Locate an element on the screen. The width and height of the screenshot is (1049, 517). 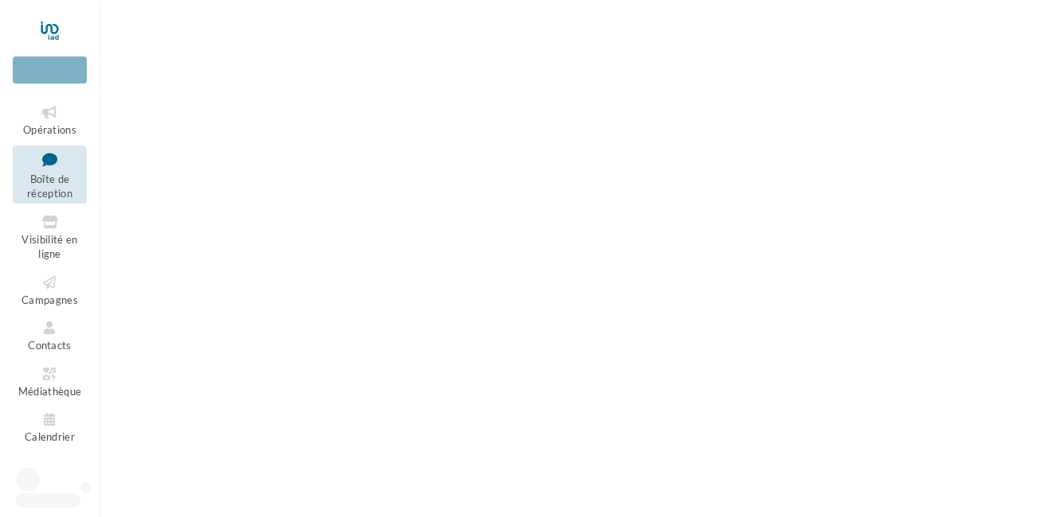
span: Contacts is located at coordinates (49, 345).